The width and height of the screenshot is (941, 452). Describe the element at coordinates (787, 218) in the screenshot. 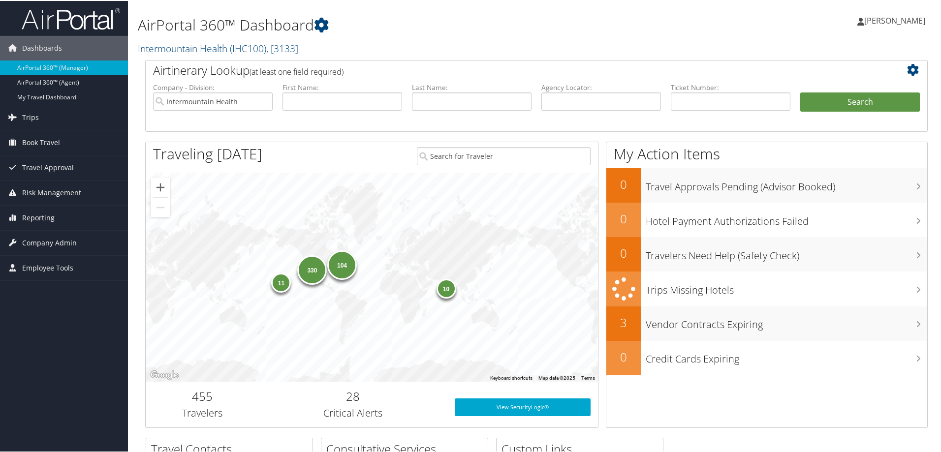

I see `h3: Hotel Payment Authorizations Failed` at that location.